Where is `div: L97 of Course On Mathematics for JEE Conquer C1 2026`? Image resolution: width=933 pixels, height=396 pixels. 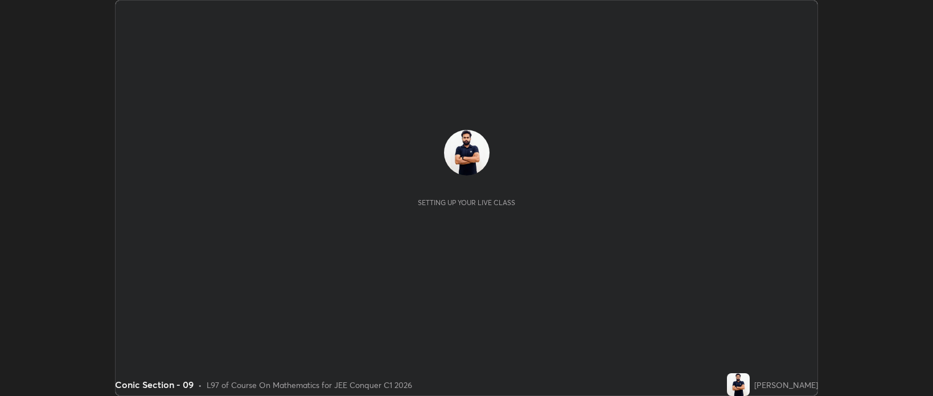 div: L97 of Course On Mathematics for JEE Conquer C1 2026 is located at coordinates (309, 384).